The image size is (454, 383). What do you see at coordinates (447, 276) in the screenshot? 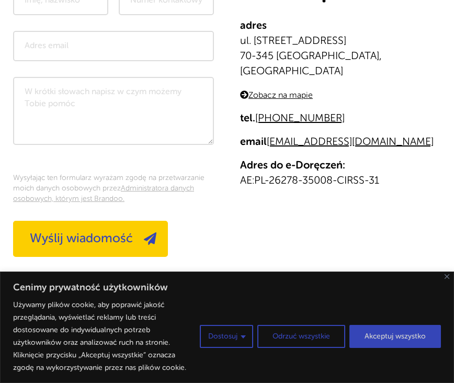
I see `img: Close` at bounding box center [447, 276].